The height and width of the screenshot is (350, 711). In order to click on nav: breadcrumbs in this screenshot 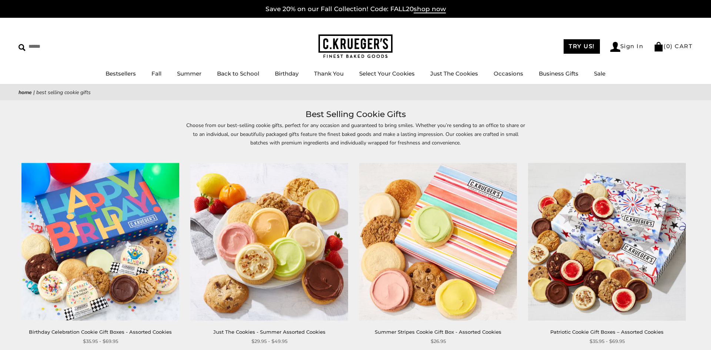, I will do `click(355, 92)`.